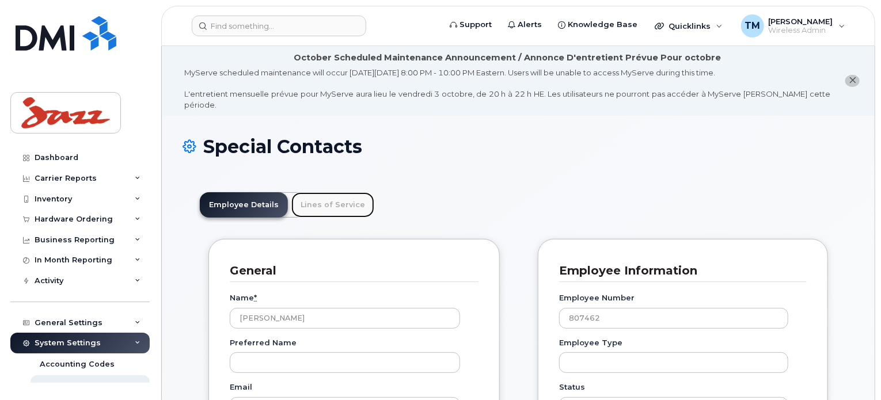 The height and width of the screenshot is (400, 881). I want to click on h3: Employee Information, so click(678, 271).